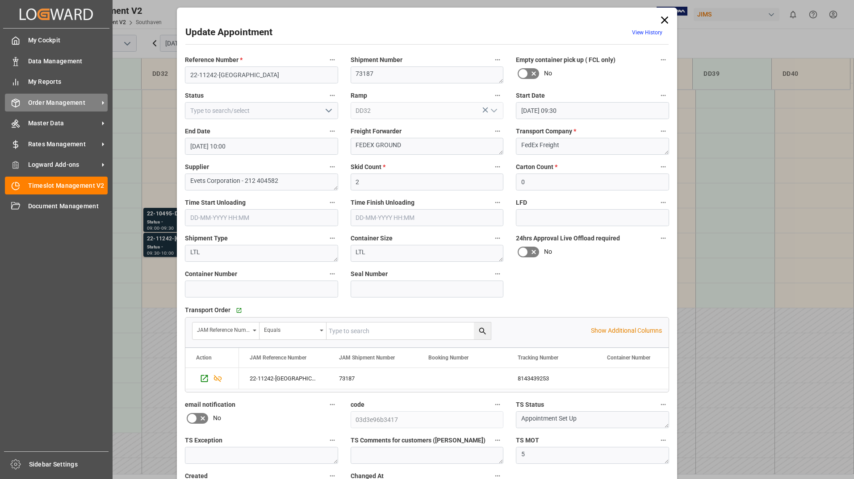 The width and height of the screenshot is (854, 479). I want to click on span: Data Management, so click(68, 61).